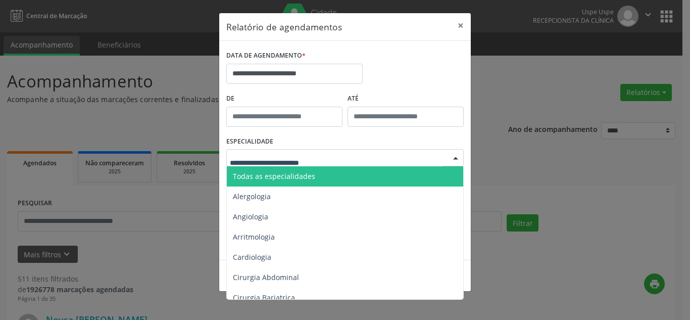  I want to click on button: Close, so click(461, 25).